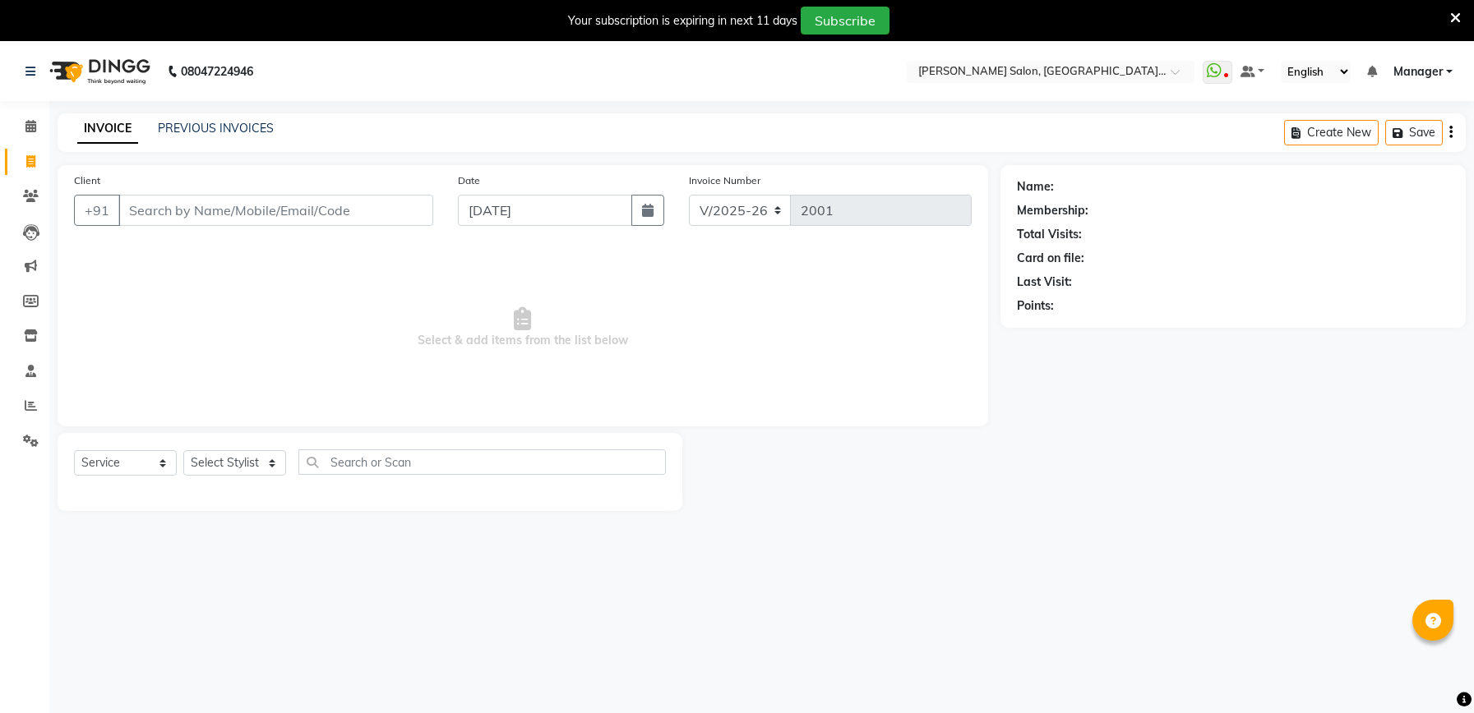 The height and width of the screenshot is (713, 1474). What do you see at coordinates (1418, 72) in the screenshot?
I see `span: Manager` at bounding box center [1418, 72].